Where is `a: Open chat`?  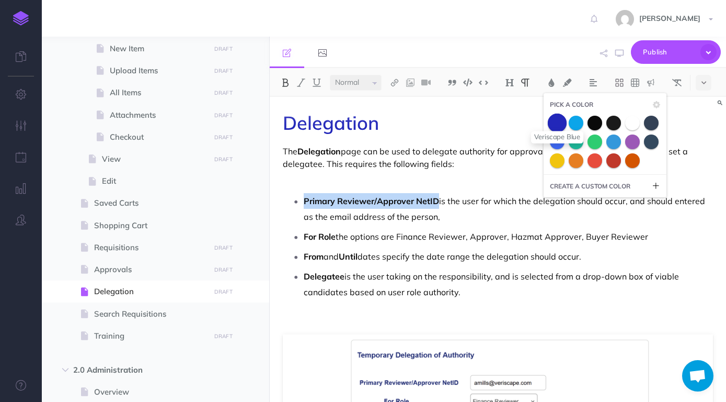 a: Open chat is located at coordinates (698, 375).